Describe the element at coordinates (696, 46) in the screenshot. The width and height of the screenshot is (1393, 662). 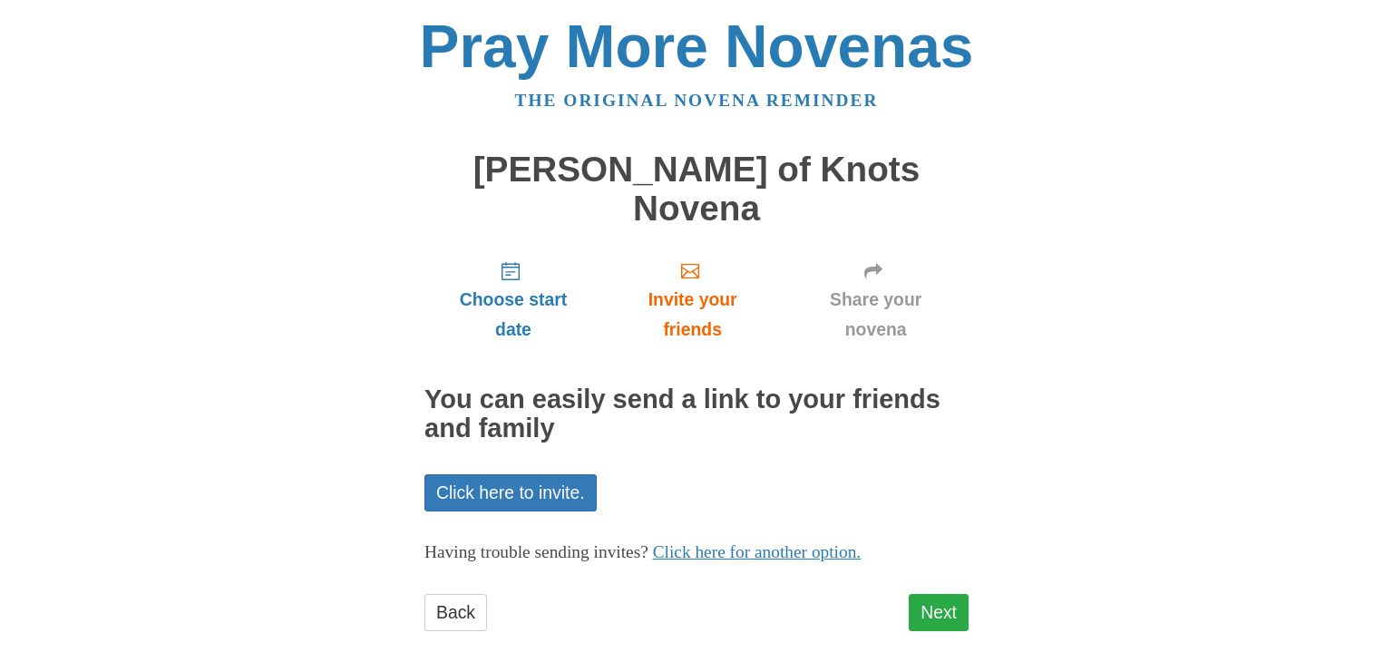
I see `a: Pray More Novenas` at that location.